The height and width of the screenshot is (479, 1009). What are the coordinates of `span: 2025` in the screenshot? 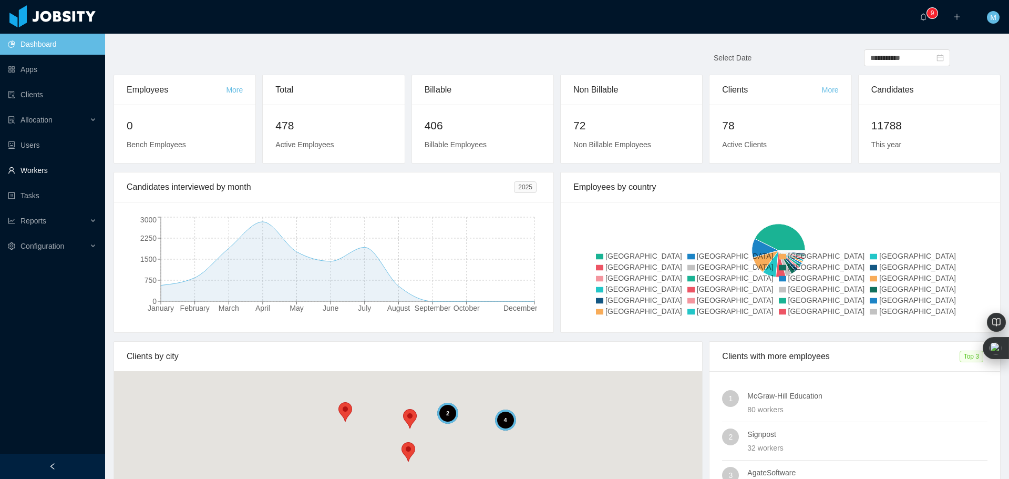 It's located at (525, 187).